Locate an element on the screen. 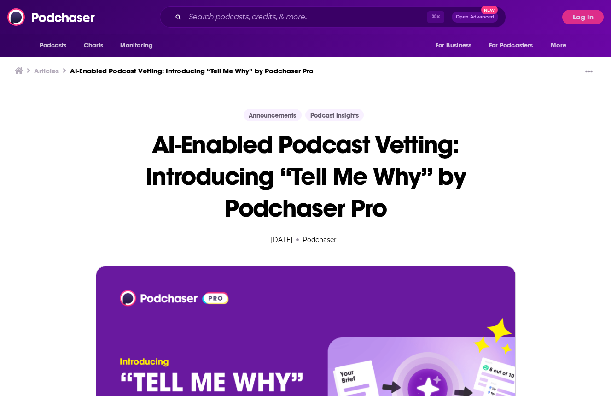  button: Show More Button is located at coordinates (589, 72).